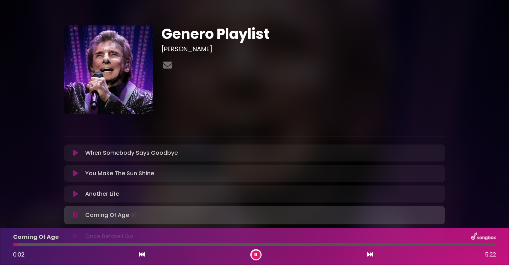 The image size is (509, 265). I want to click on img: songbox-logo-white.png, so click(484, 237).